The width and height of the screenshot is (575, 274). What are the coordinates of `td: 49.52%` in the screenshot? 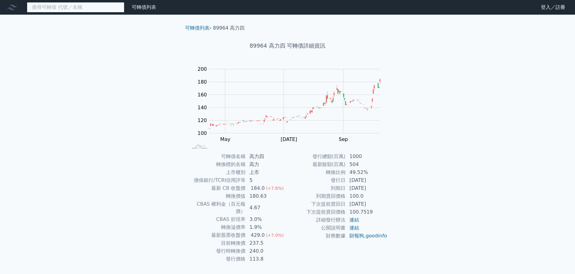 It's located at (366, 172).